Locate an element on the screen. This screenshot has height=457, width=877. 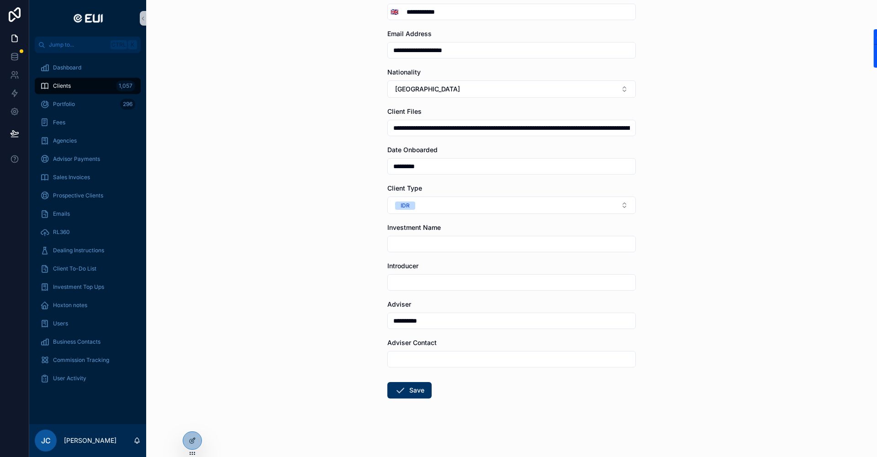
div: scrollable content is located at coordinates (88, 226).